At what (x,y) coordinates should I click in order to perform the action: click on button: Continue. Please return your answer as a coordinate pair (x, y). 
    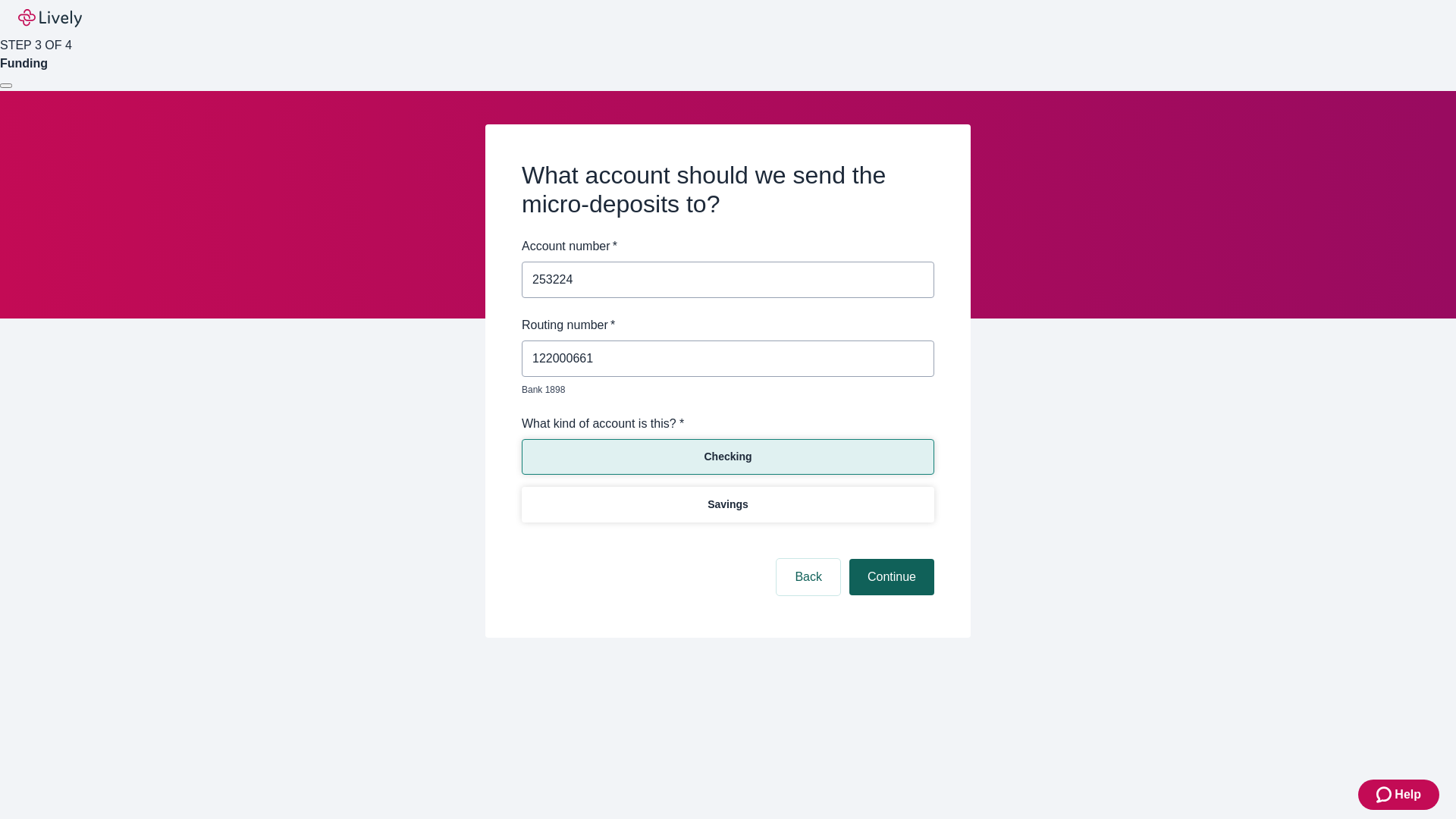
    Looking at the image, I should click on (891, 577).